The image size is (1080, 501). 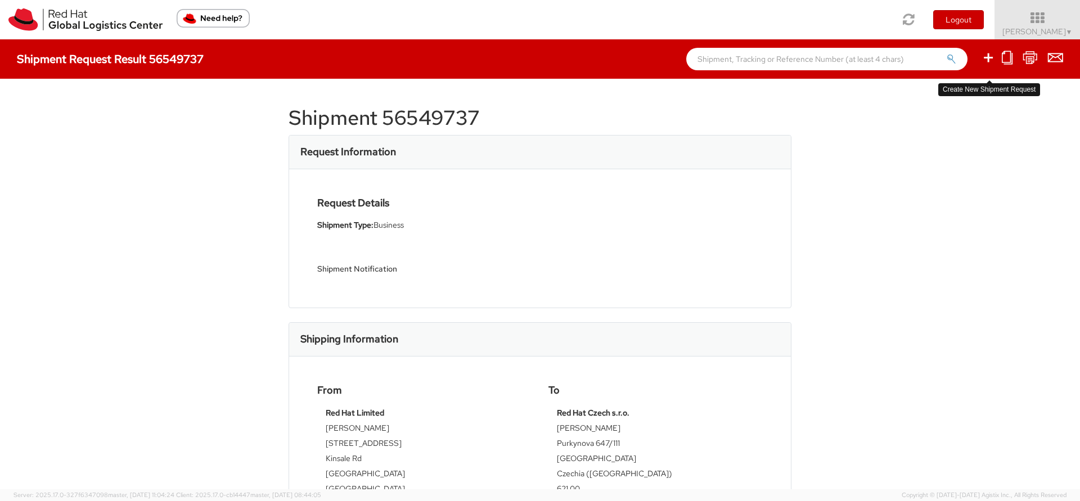 I want to click on h5: Shipment Notification, so click(x=424, y=269).